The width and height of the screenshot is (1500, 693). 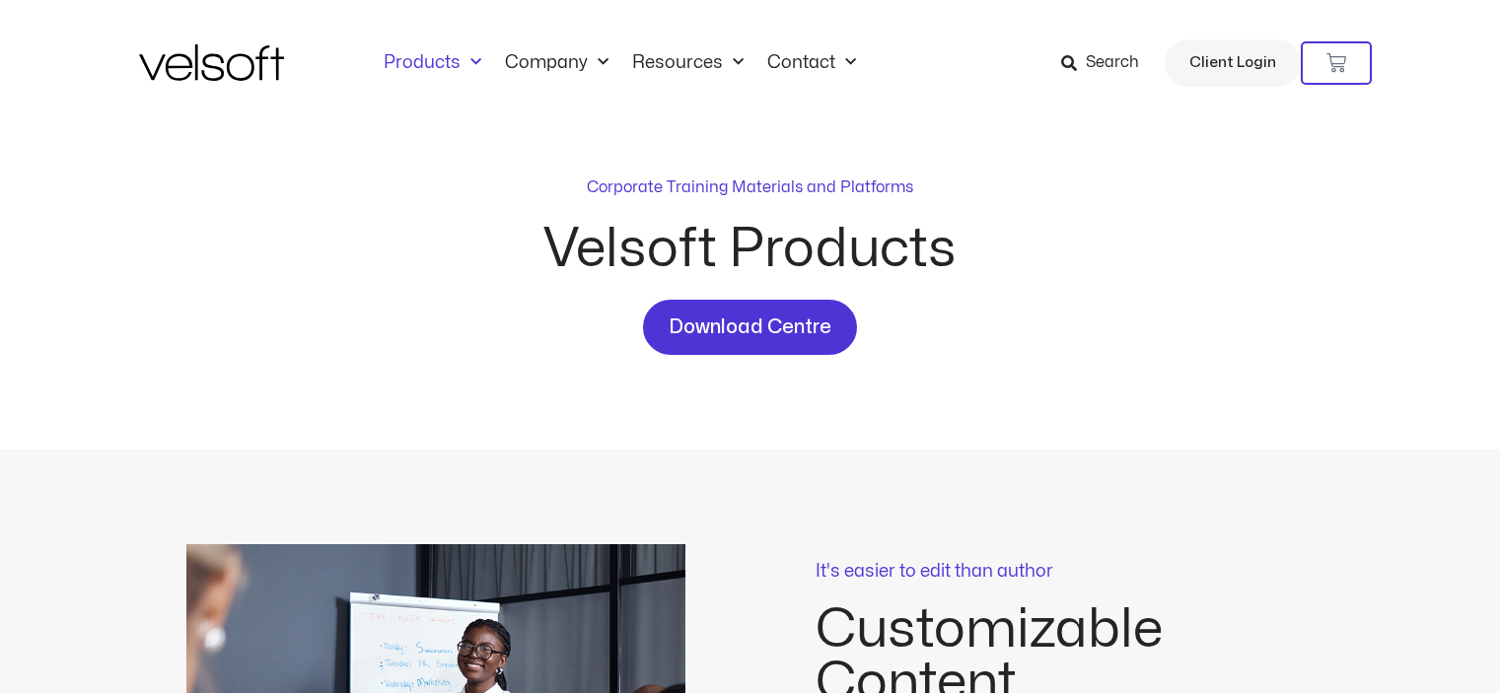 What do you see at coordinates (1107, 63) in the screenshot?
I see `a: Search` at bounding box center [1107, 63].